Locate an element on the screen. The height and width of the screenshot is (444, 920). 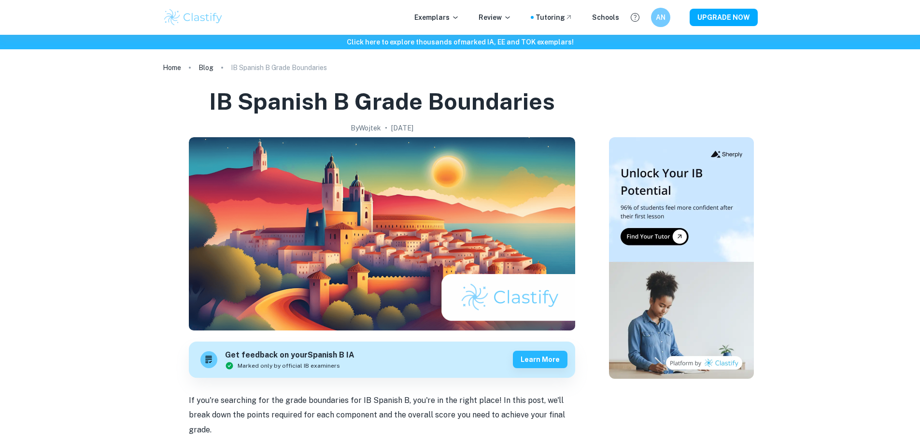
button: Learn more is located at coordinates (540, 359).